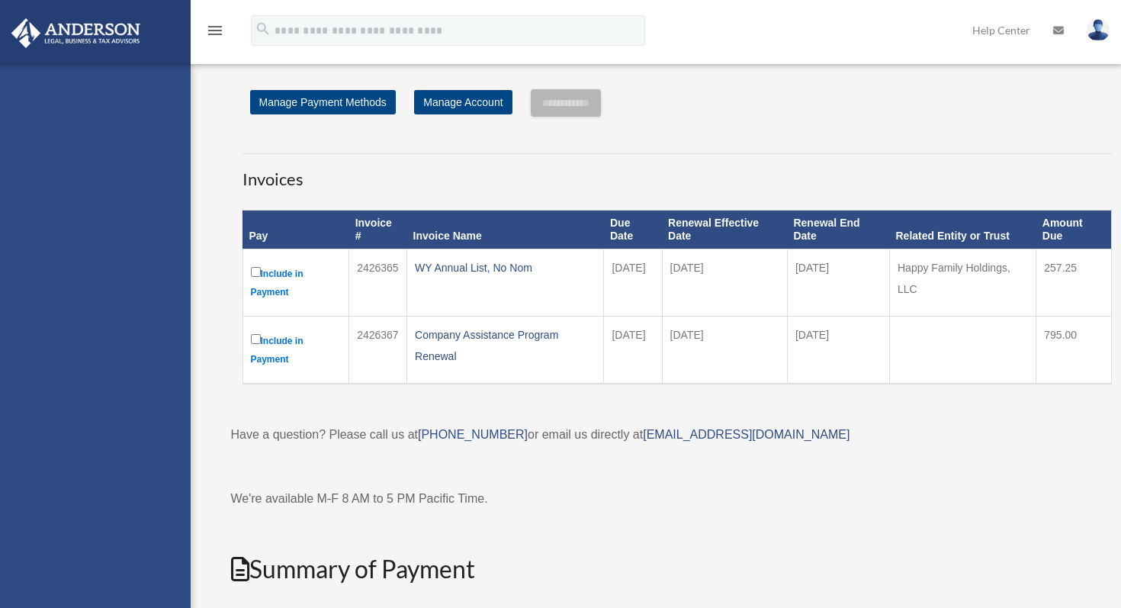 The height and width of the screenshot is (608, 1121). I want to click on h3: Invoices, so click(677, 172).